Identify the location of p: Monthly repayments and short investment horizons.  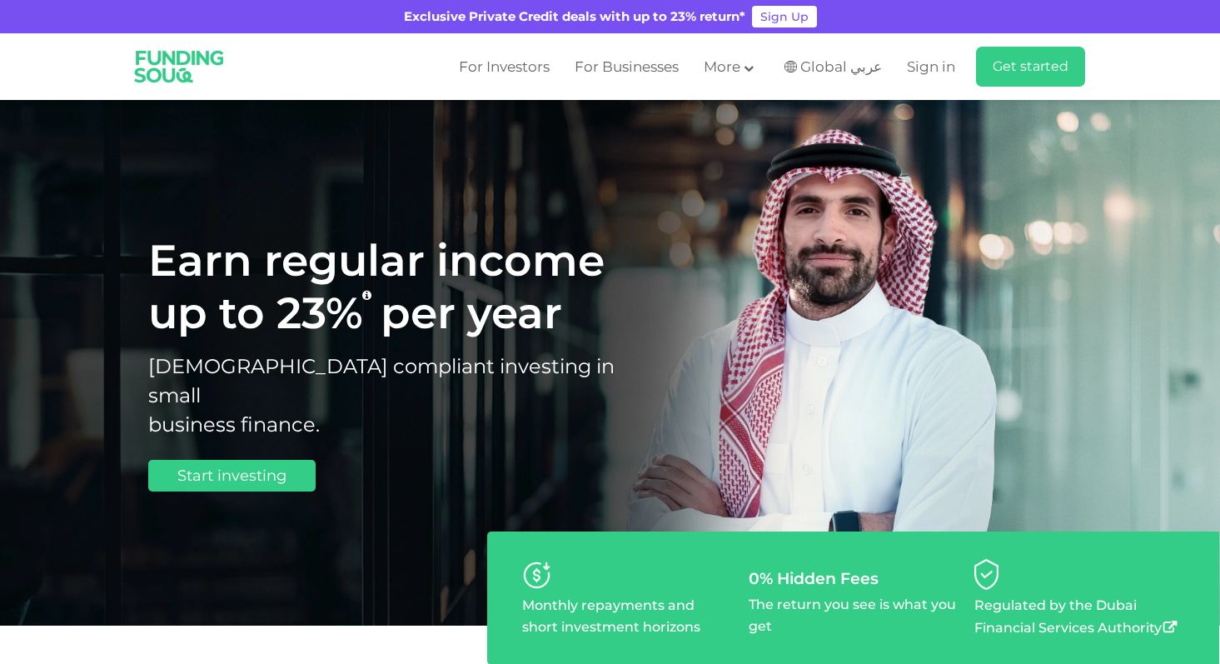
(627, 616).